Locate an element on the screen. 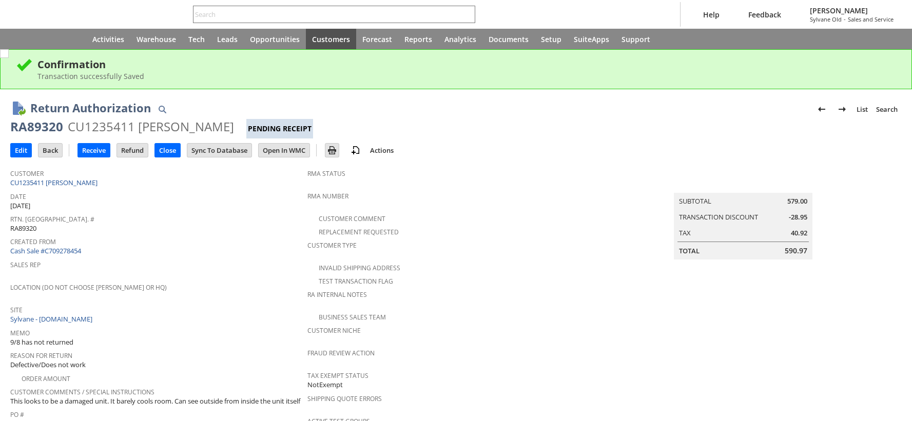 Image resolution: width=912 pixels, height=421 pixels. a: PO # is located at coordinates (17, 415).